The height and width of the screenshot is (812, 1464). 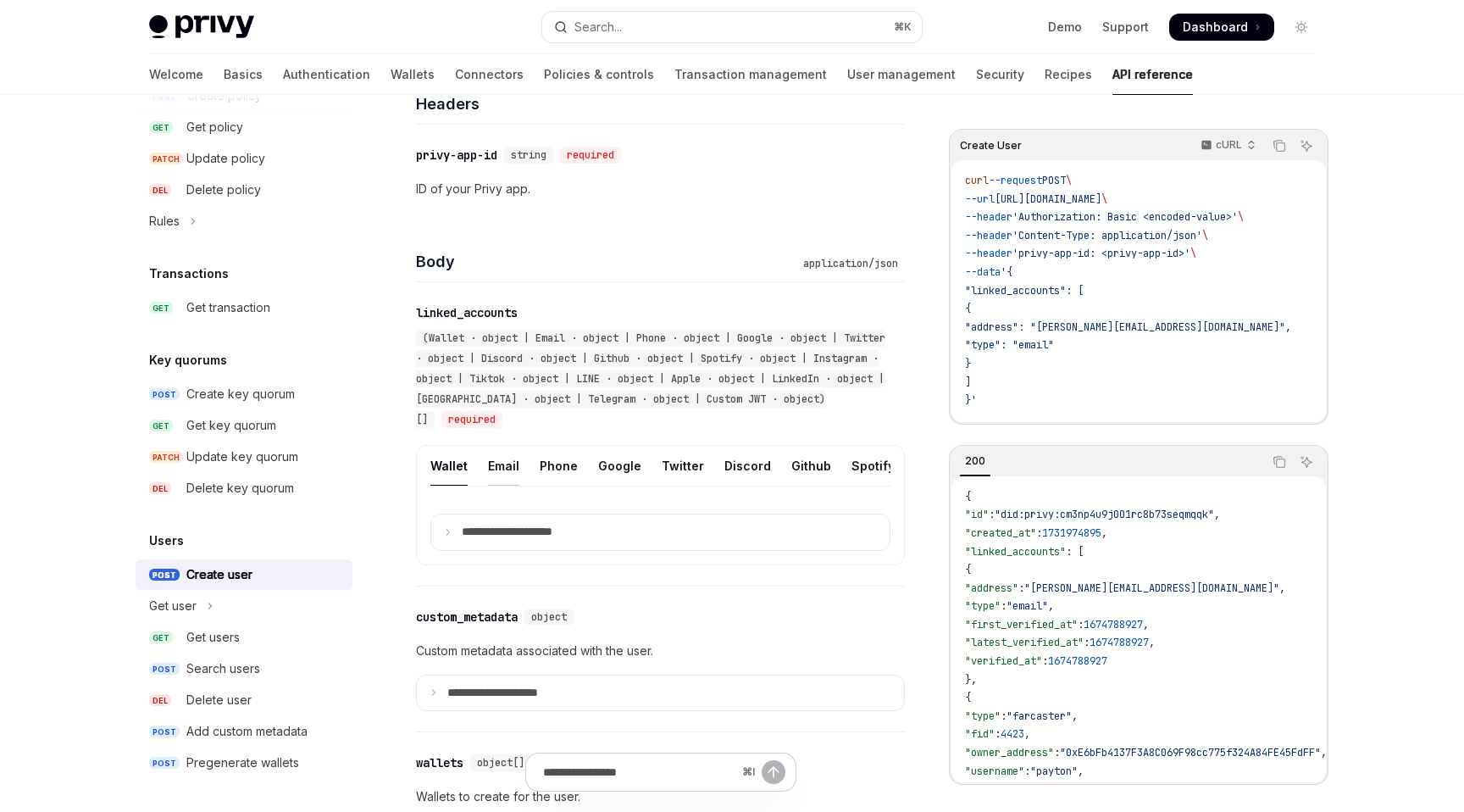 What do you see at coordinates (977, 181) in the screenshot?
I see `span: curl` at bounding box center [977, 181].